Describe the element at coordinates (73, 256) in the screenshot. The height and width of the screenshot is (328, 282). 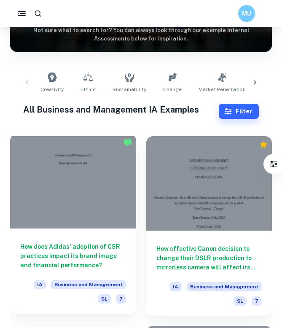
I see `h6: How does Adidas' adoption of CSR practices impact its brand image and financial performance?` at that location.